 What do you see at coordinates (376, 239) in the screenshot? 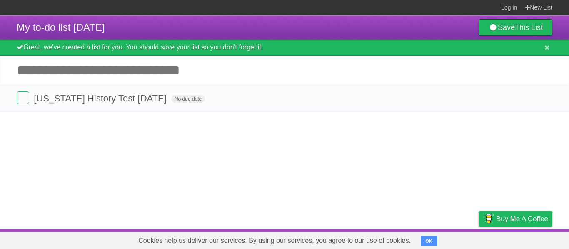
I see `a: About` at bounding box center [376, 239].